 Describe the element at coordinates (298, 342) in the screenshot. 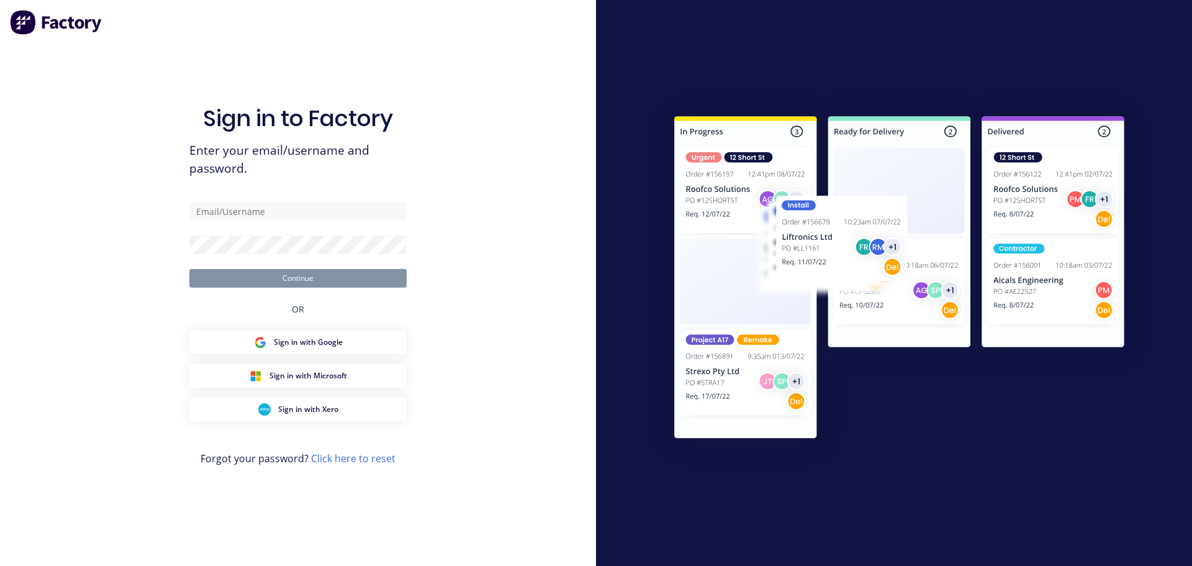

I see `button: Google Sign inSign in with Google` at that location.